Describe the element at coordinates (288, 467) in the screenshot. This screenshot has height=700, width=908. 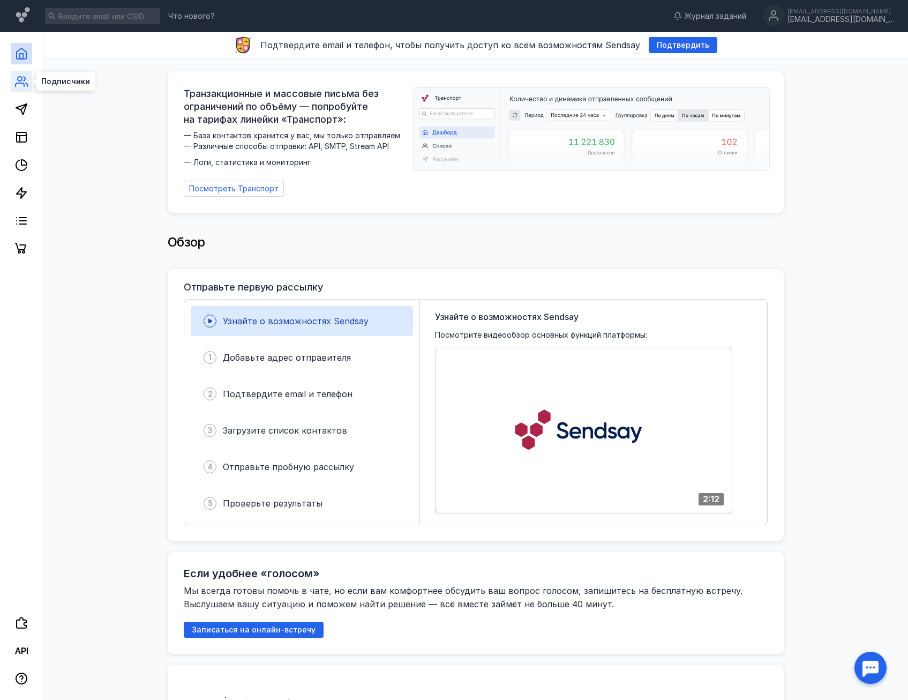
I see `span: Отправьте пробную рассылку` at that location.